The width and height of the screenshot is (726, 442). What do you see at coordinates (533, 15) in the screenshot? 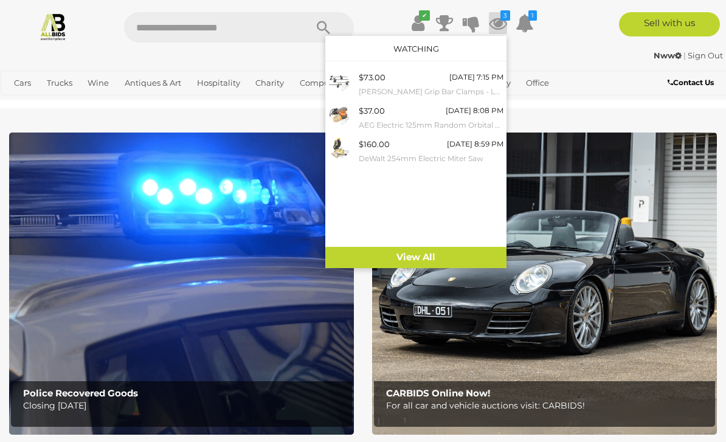
I see `i: 1` at bounding box center [533, 15].